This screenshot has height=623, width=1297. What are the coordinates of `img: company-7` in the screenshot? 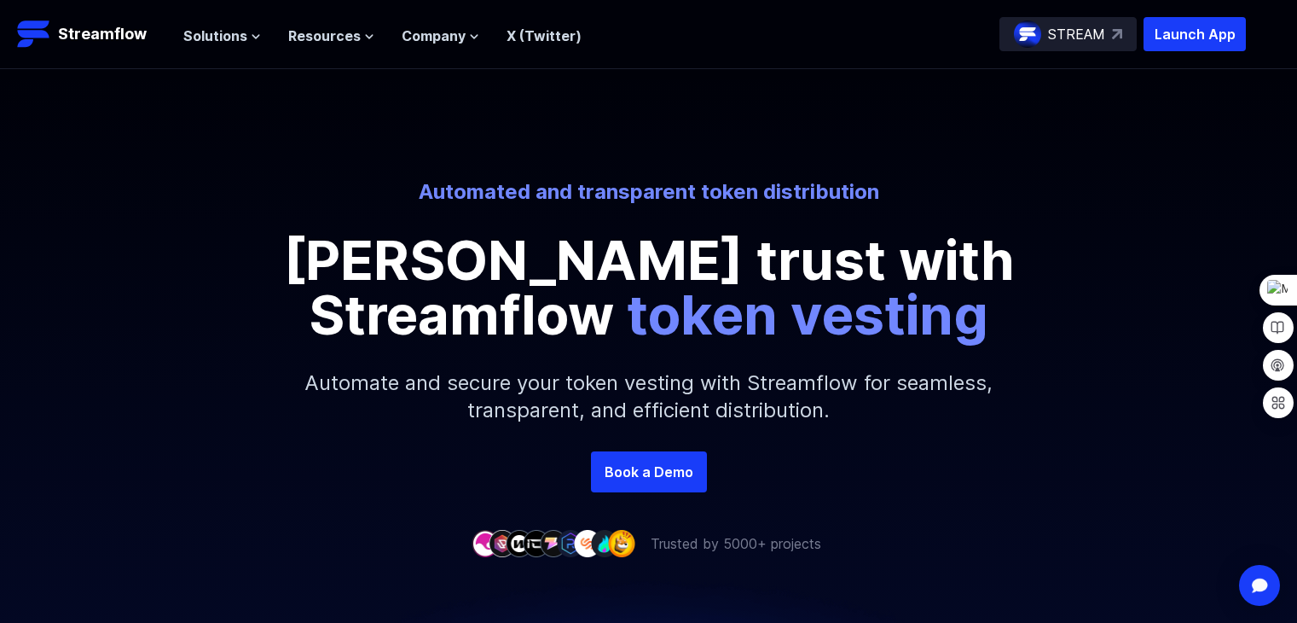 It's located at (588, 542).